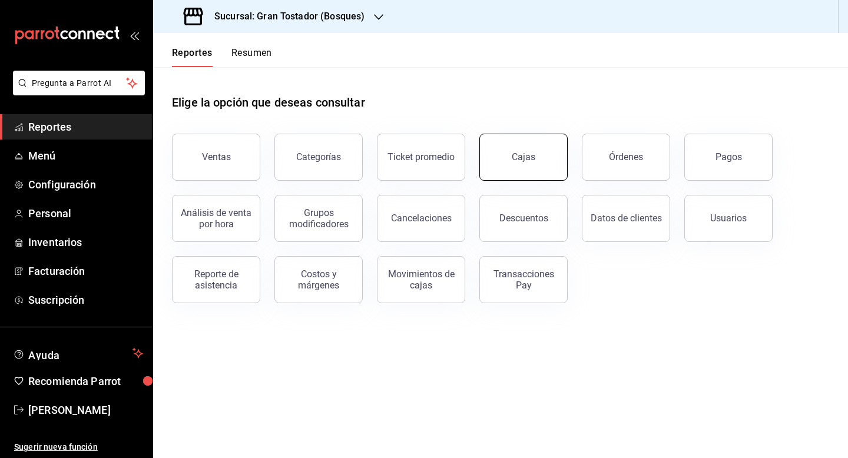 This screenshot has width=848, height=458. What do you see at coordinates (134, 35) in the screenshot?
I see `button: open_drawer_menu` at bounding box center [134, 35].